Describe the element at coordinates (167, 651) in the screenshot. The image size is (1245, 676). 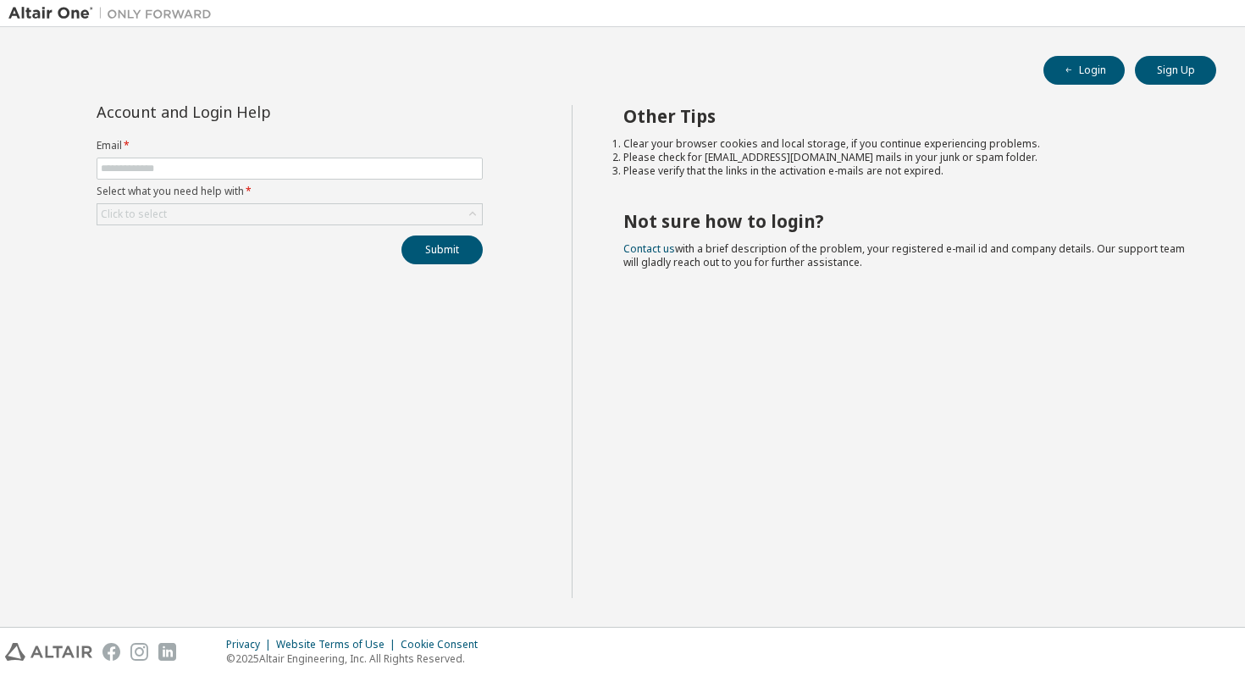
I see `img: linkedin.svg` at that location.